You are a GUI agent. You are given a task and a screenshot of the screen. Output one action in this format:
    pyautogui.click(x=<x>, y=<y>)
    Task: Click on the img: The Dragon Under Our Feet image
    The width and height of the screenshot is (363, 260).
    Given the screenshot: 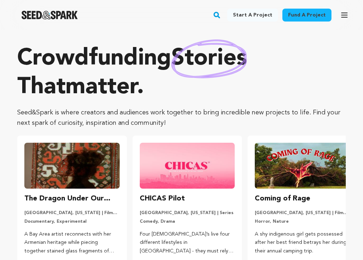 What is the action you would take?
    pyautogui.click(x=72, y=166)
    